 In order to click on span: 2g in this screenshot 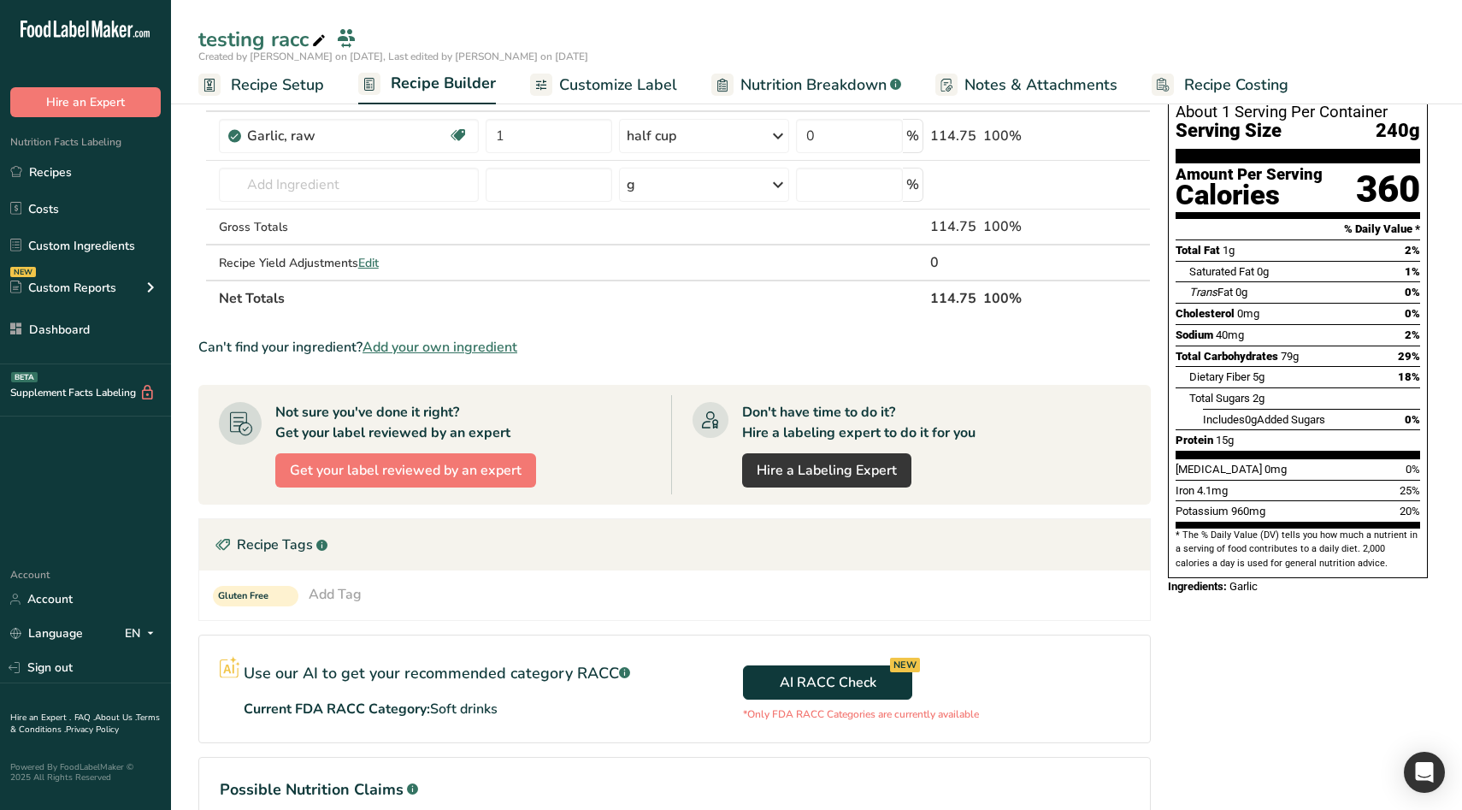, I will do `click(1259, 398)`.